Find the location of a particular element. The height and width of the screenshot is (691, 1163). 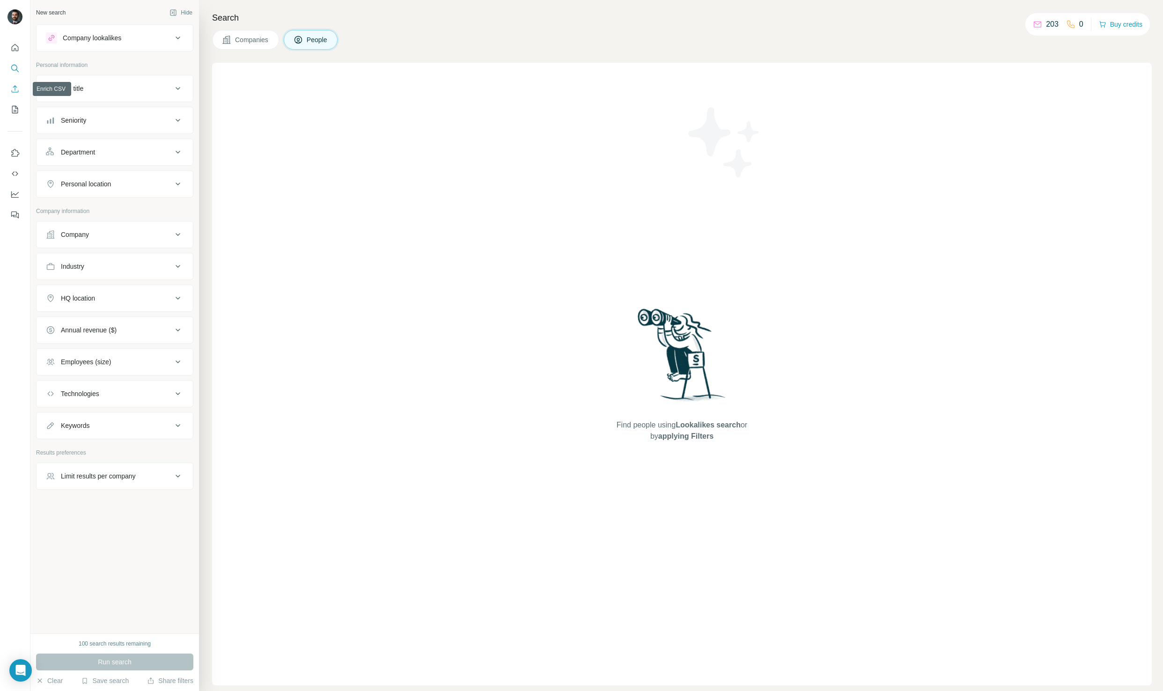

div: Employees (size) is located at coordinates (86, 362).